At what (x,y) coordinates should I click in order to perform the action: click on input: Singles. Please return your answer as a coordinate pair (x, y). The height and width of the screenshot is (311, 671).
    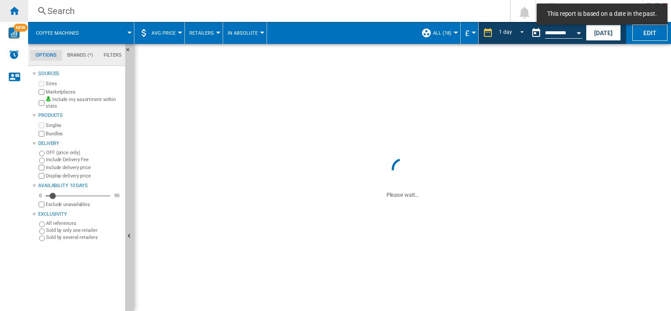
    Looking at the image, I should click on (41, 125).